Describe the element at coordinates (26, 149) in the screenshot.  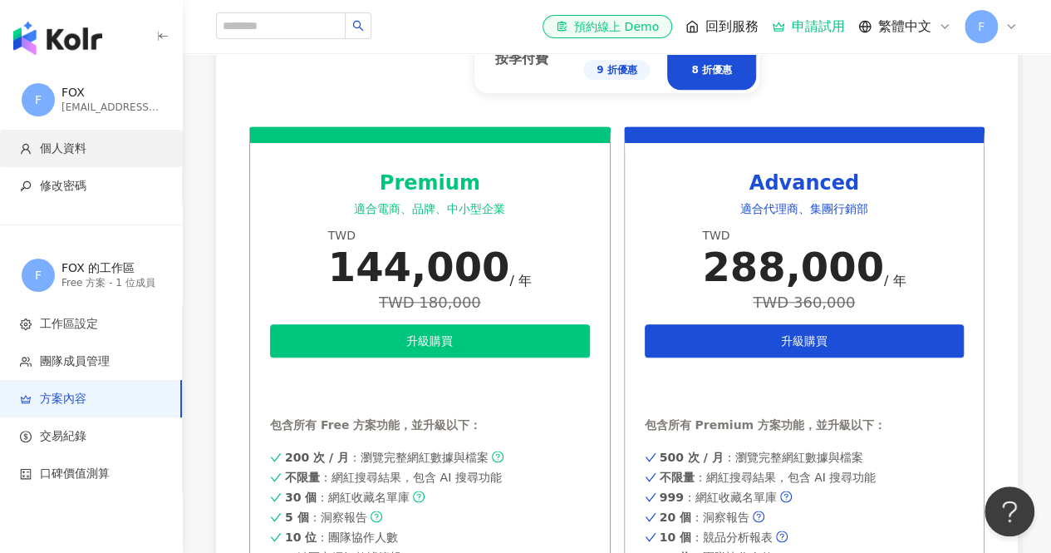
I see `span: user` at that location.